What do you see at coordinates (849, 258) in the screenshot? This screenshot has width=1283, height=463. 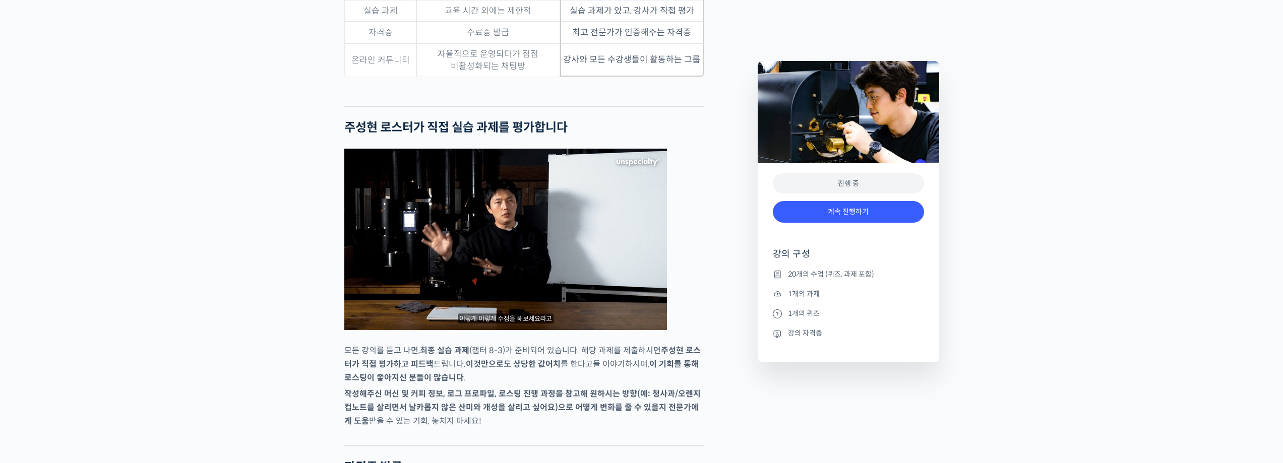 I see `h4: 강의 구성` at bounding box center [849, 258].